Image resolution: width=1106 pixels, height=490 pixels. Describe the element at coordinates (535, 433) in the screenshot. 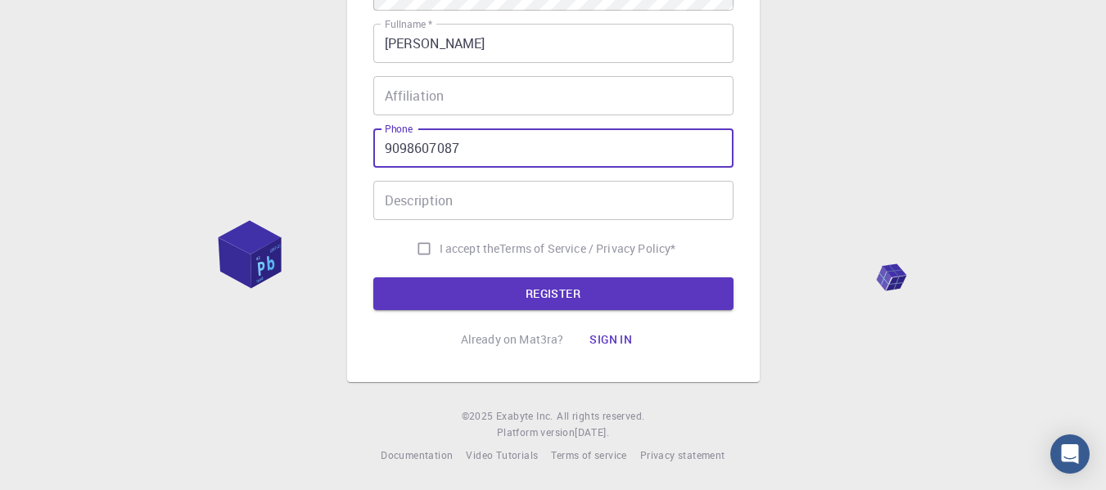

I see `span: Platform version` at that location.